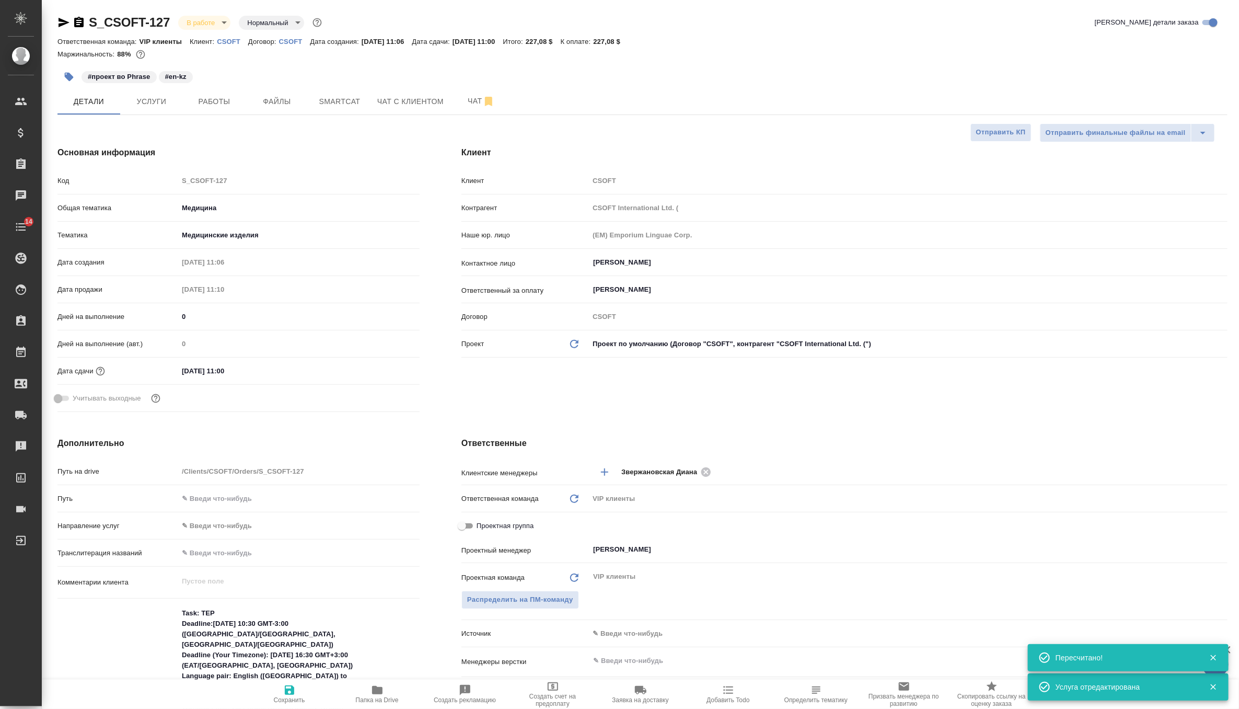 The image size is (1239, 709). What do you see at coordinates (520, 600) in the screenshot?
I see `span: В заказе уже есть ответственный ПМ или ПМ группа` at bounding box center [520, 600].